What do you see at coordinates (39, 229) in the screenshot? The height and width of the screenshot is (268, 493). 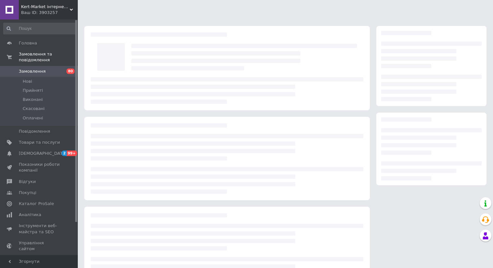 I see `span: Інструменти веб-майстра та SEO` at bounding box center [39, 229].